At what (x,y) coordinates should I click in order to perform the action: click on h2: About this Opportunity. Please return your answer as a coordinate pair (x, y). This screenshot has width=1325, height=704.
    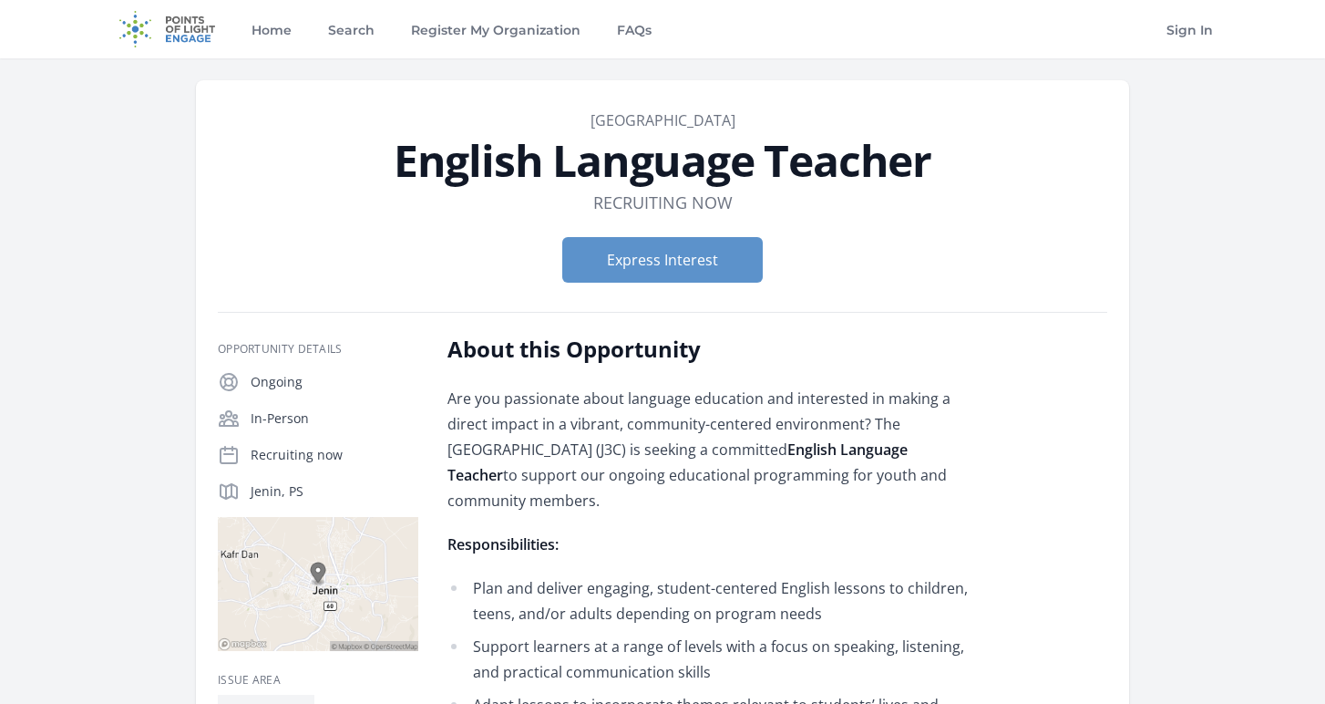
    Looking at the image, I should click on (714, 349).